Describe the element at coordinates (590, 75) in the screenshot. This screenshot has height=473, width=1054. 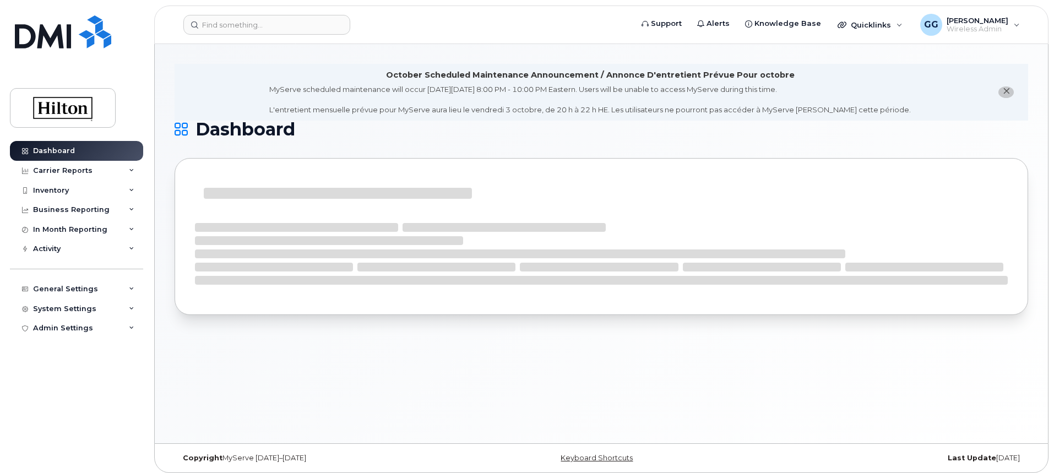
I see `div: October Scheduled Maintenance Announcement / Annonce D'entretient Prévue Pour octobre` at that location.